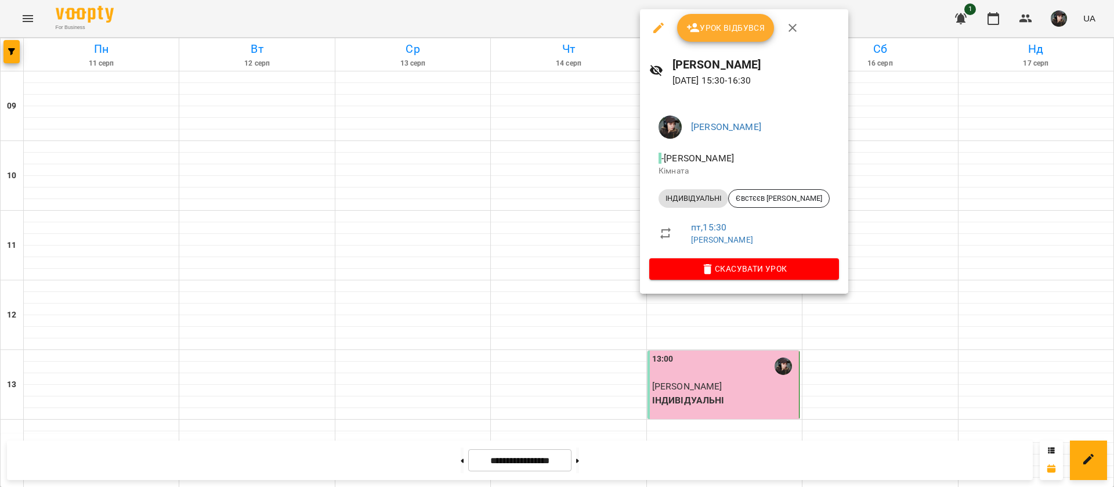 Image resolution: width=1114 pixels, height=487 pixels. What do you see at coordinates (744, 171) in the screenshot?
I see `p: Кімната` at bounding box center [744, 171].